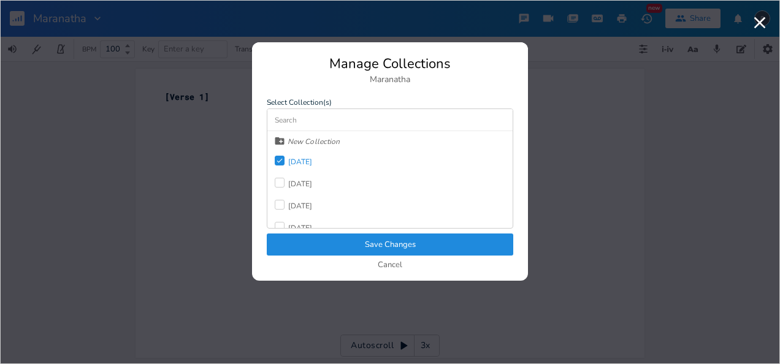 The image size is (780, 364). I want to click on div: New Collection, so click(313, 142).